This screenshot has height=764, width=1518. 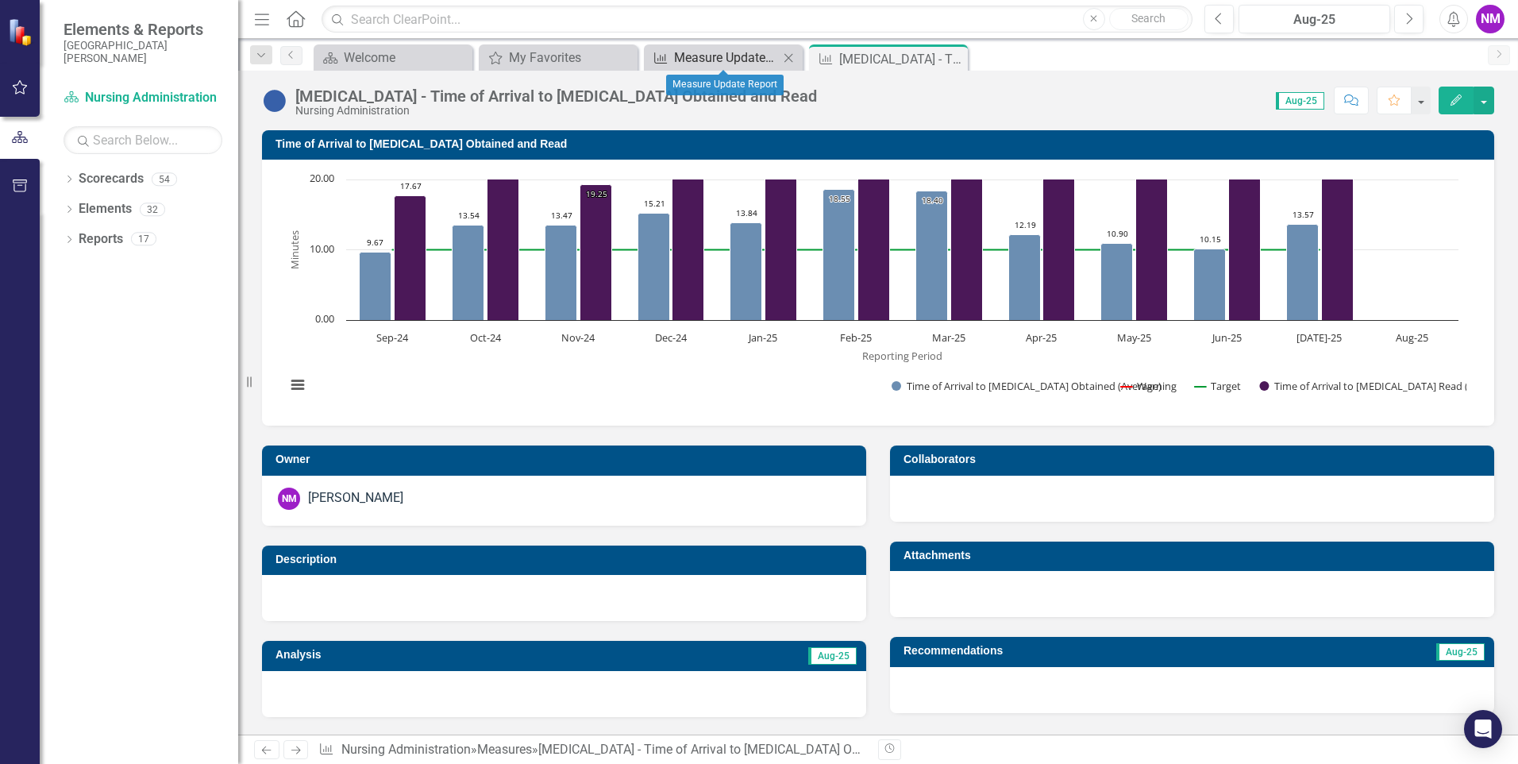 I want to click on path: Mar-25, 18.4. Time of Arrival to EKG Obtained (Average)., so click(x=932, y=256).